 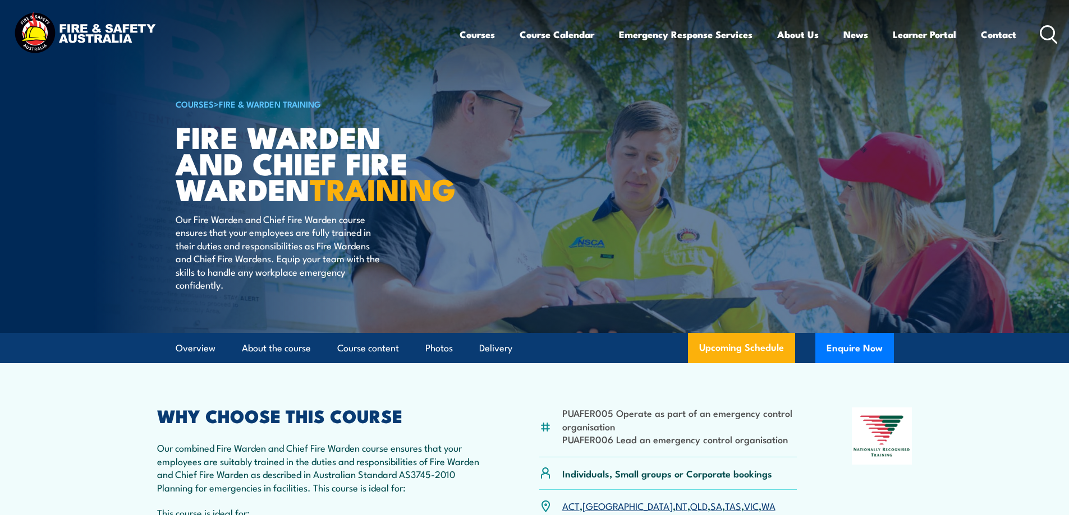 What do you see at coordinates (667, 473) in the screenshot?
I see `p: Individuals, Small groups or Corporate bookings` at bounding box center [667, 473].